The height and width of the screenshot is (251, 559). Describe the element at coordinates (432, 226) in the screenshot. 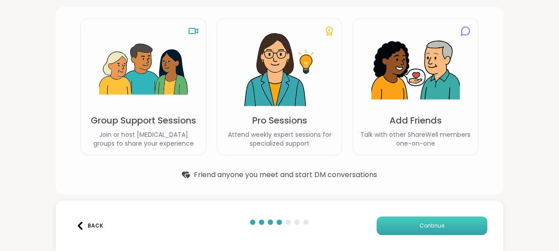

I see `span: Continue` at that location.